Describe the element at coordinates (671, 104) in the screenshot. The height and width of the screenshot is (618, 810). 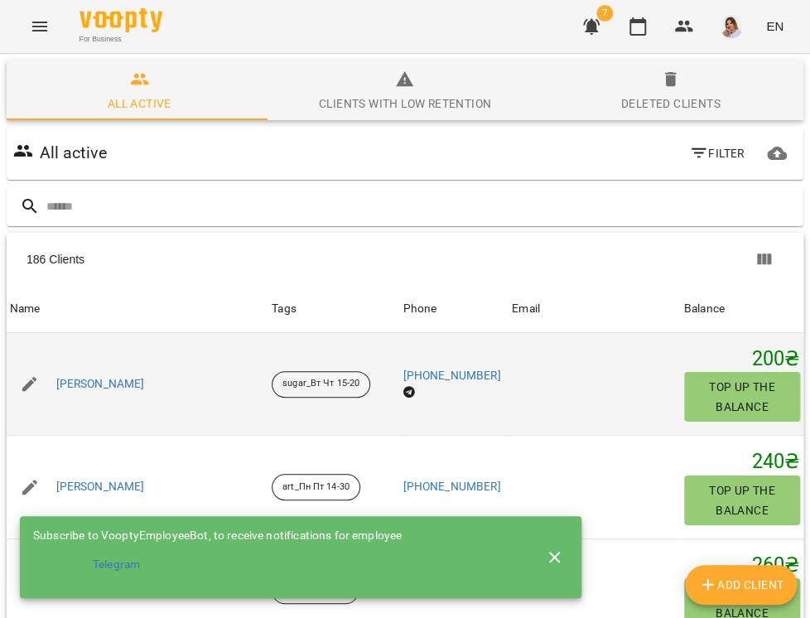
I see `div: Deleted clients` at that location.